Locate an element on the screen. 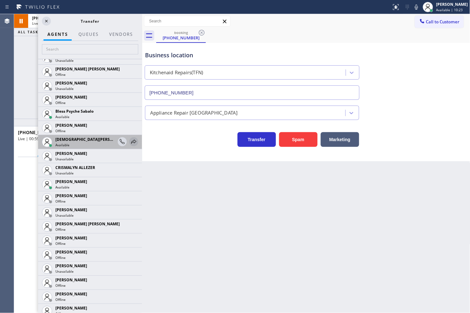 This screenshot has height=313, width=470. button: Call to Customer is located at coordinates (439, 22).